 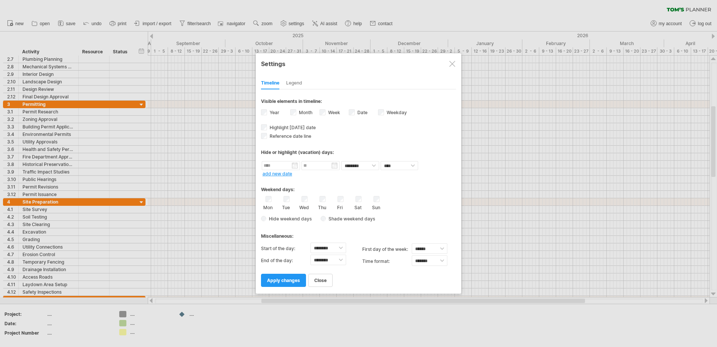 What do you see at coordinates (396, 112) in the screenshot?
I see `label: Weekday` at bounding box center [396, 112].